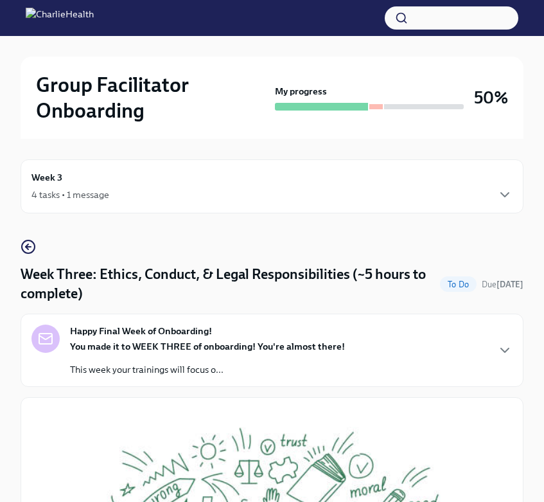 Image resolution: width=544 pixels, height=502 pixels. I want to click on span: To Do, so click(458, 284).